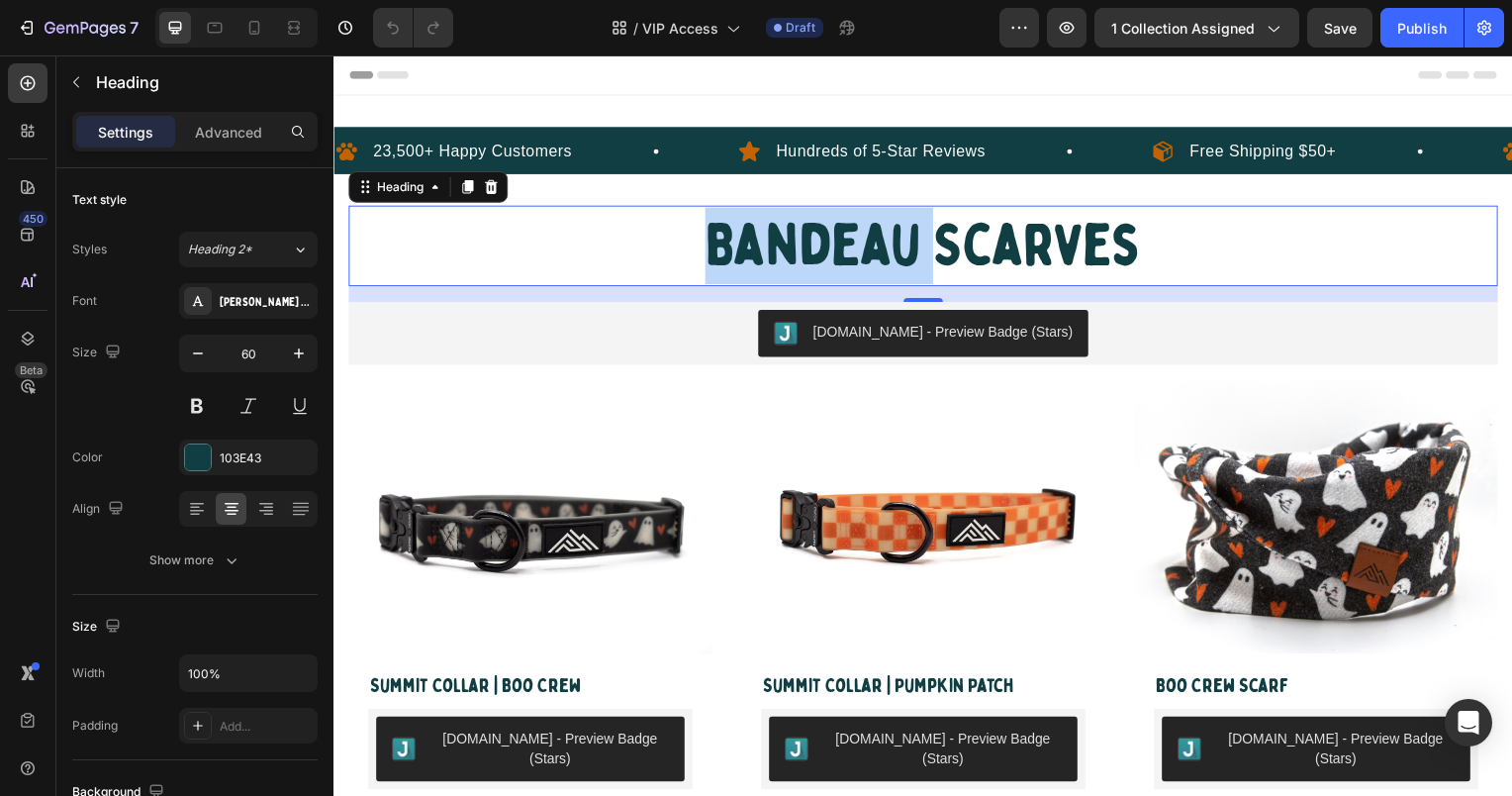  Describe the element at coordinates (989, 760) in the screenshot. I see `div: $32.00` at that location.